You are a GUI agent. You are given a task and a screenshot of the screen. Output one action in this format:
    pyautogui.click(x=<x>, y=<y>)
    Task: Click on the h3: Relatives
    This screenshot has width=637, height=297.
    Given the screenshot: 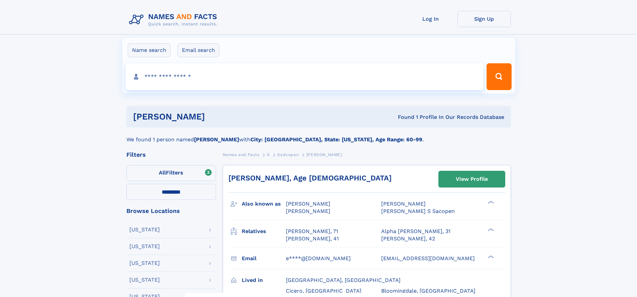 What is the action you would take?
    pyautogui.click(x=264, y=231)
    